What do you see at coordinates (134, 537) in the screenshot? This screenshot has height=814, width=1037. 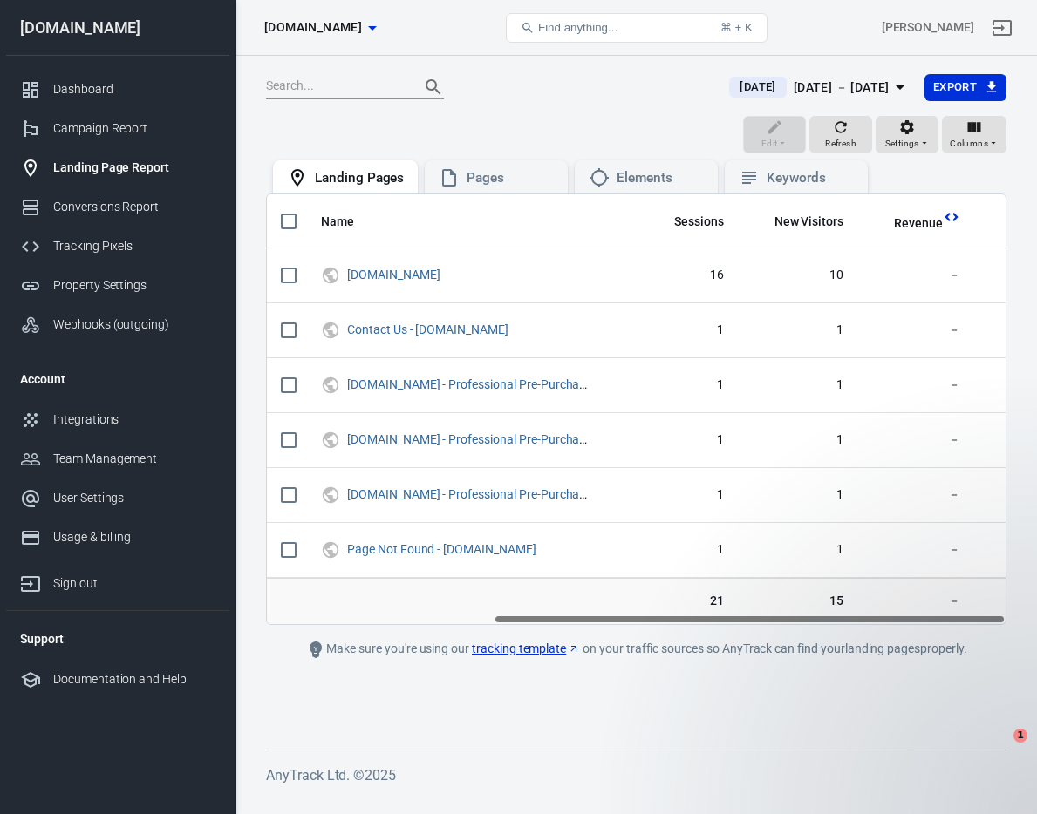 I see `div: Usage & billing` at bounding box center [134, 537].